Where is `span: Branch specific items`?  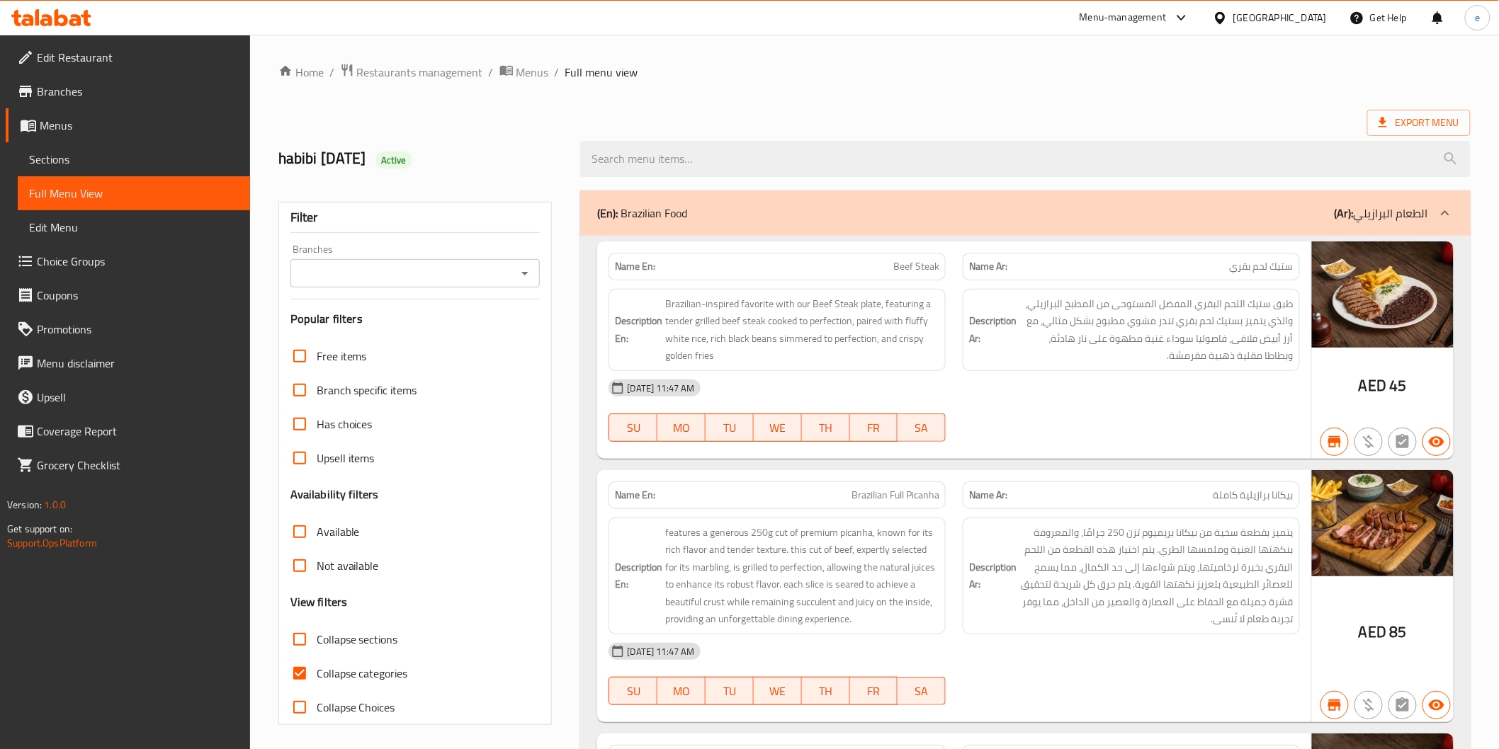 span: Branch specific items is located at coordinates (367, 390).